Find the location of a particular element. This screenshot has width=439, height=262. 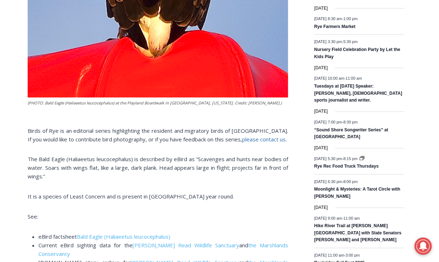

span: please contact us is located at coordinates (264, 139).